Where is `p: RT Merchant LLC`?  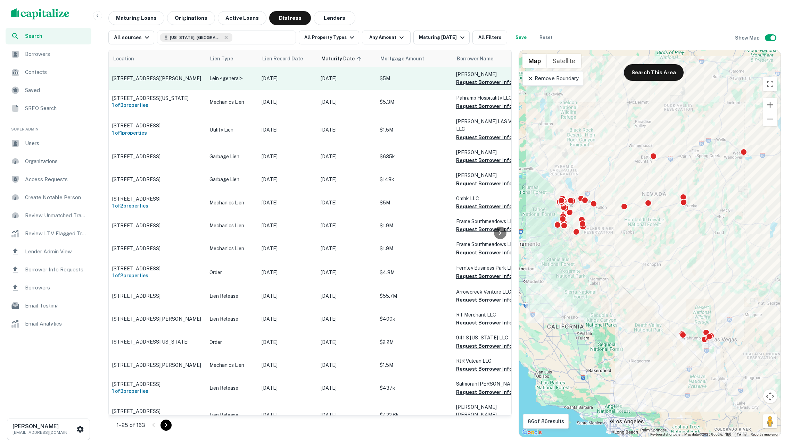
p: RT Merchant LLC is located at coordinates (491, 315).